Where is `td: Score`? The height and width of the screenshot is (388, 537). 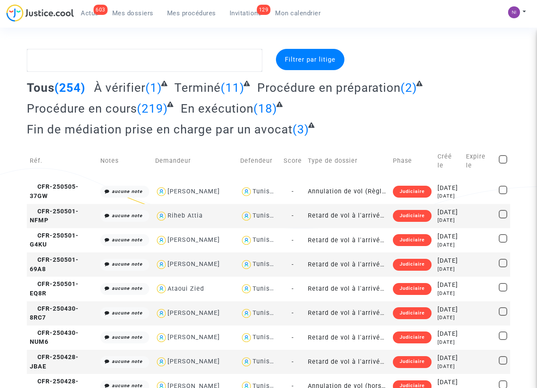
td: Score is located at coordinates (292, 161).